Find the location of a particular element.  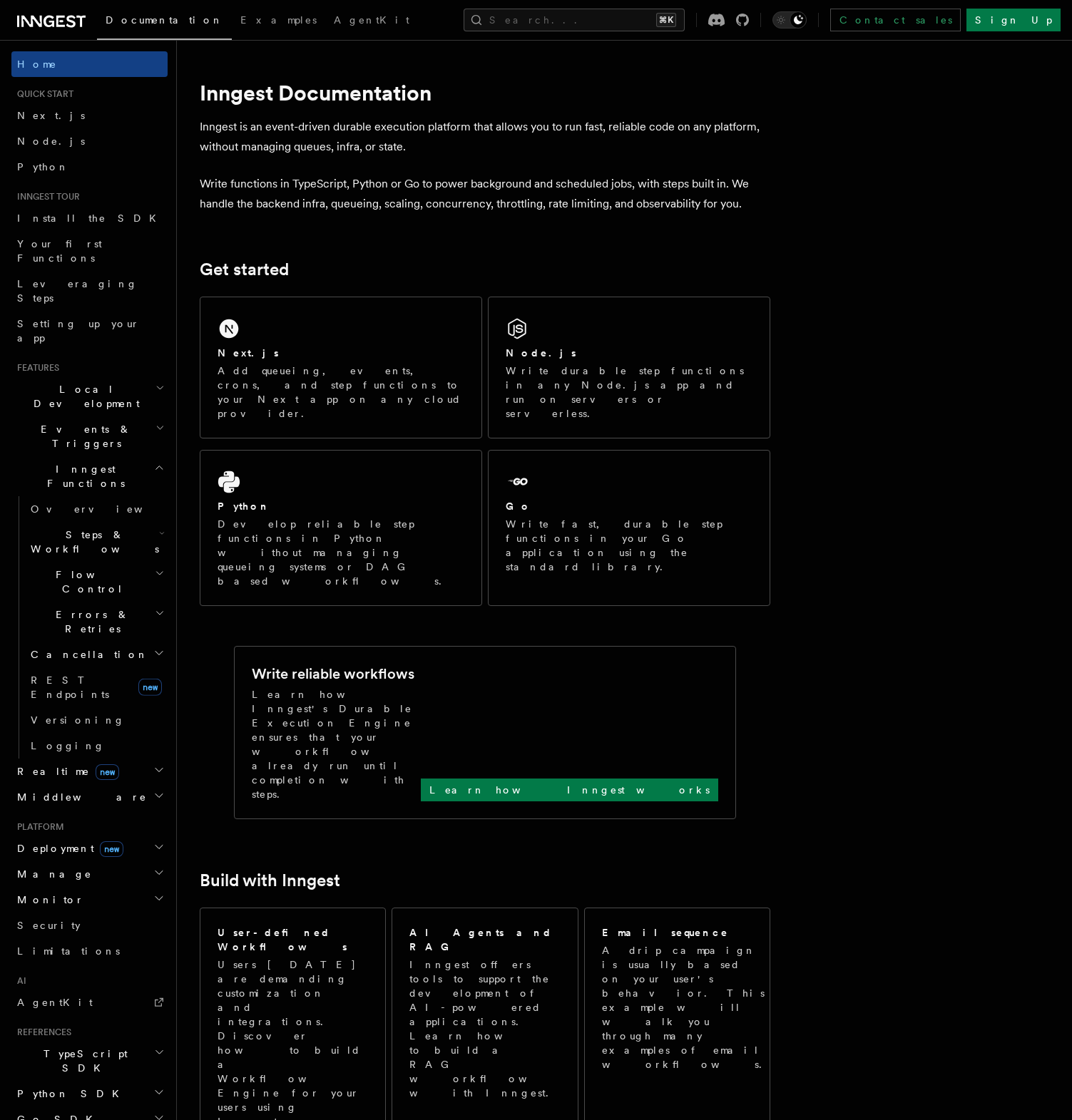

span: Home is located at coordinates (37, 64).